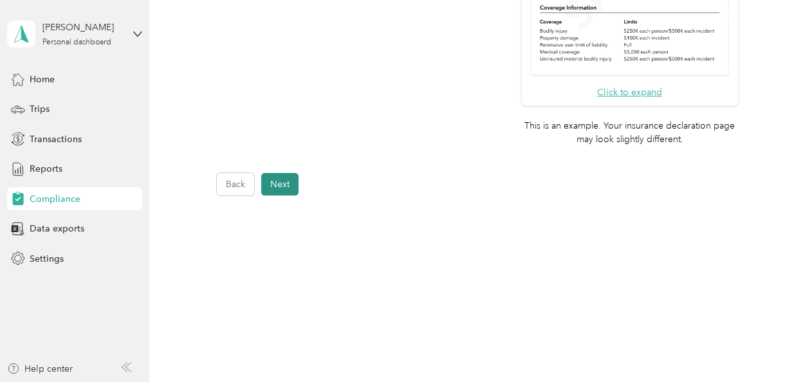 The image size is (812, 382). What do you see at coordinates (55, 199) in the screenshot?
I see `span: Compliance` at bounding box center [55, 199].